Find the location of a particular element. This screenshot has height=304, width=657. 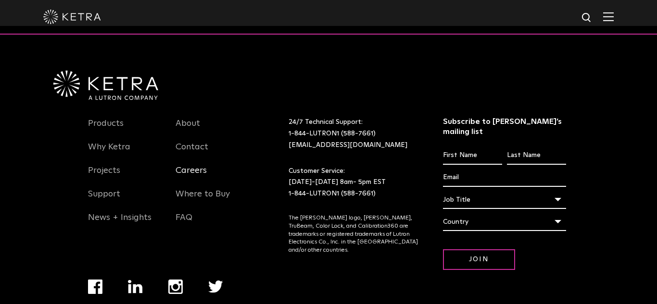

a: Where to Buy is located at coordinates (202, 200).